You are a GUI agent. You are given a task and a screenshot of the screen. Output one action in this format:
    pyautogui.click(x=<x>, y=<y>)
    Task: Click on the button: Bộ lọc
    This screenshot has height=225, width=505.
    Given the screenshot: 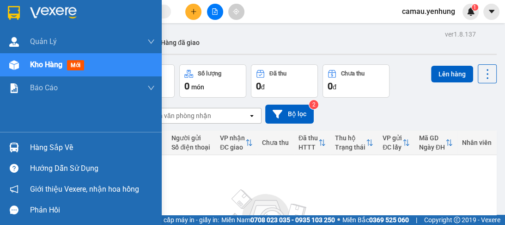 What is the action you would take?
    pyautogui.click(x=289, y=114)
    